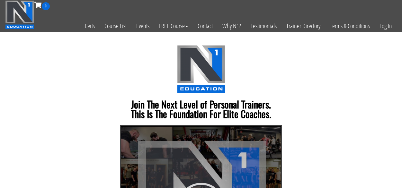 The image size is (402, 188). I want to click on a: Why N1?, so click(231, 26).